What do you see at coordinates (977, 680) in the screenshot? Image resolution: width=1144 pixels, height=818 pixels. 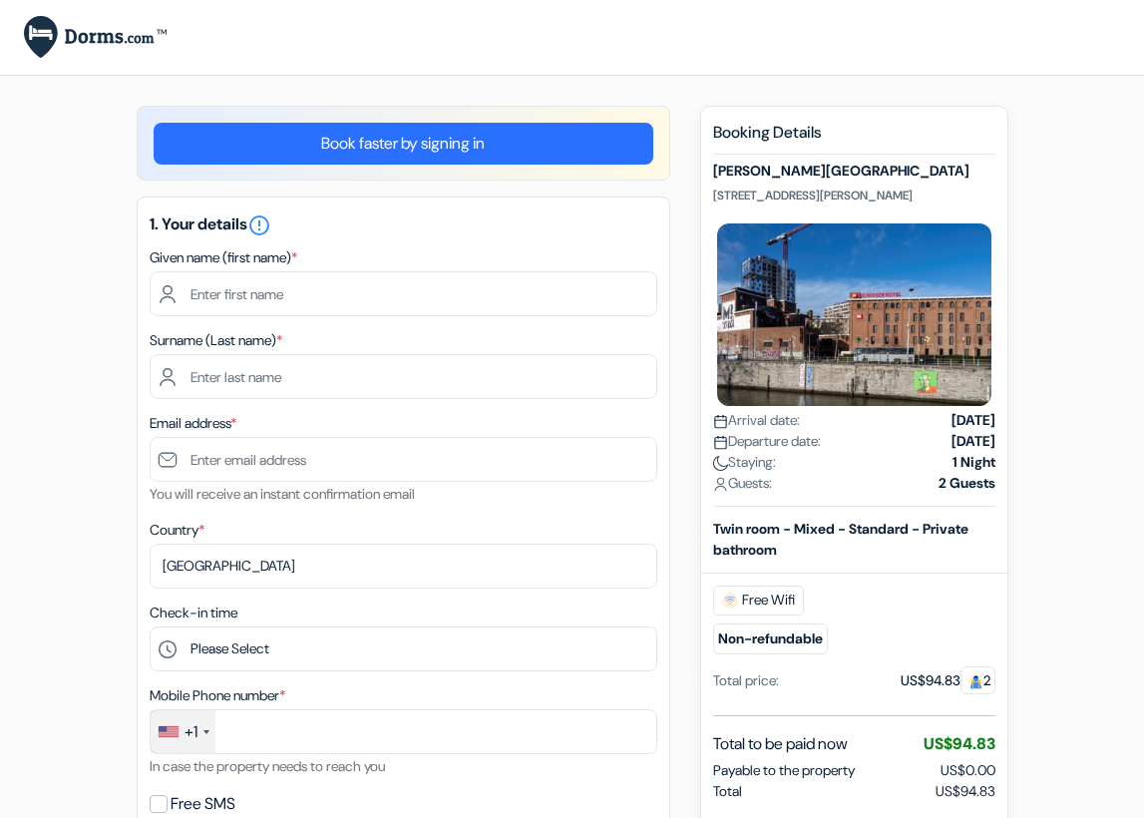 I see `span: 2` at bounding box center [977, 680].